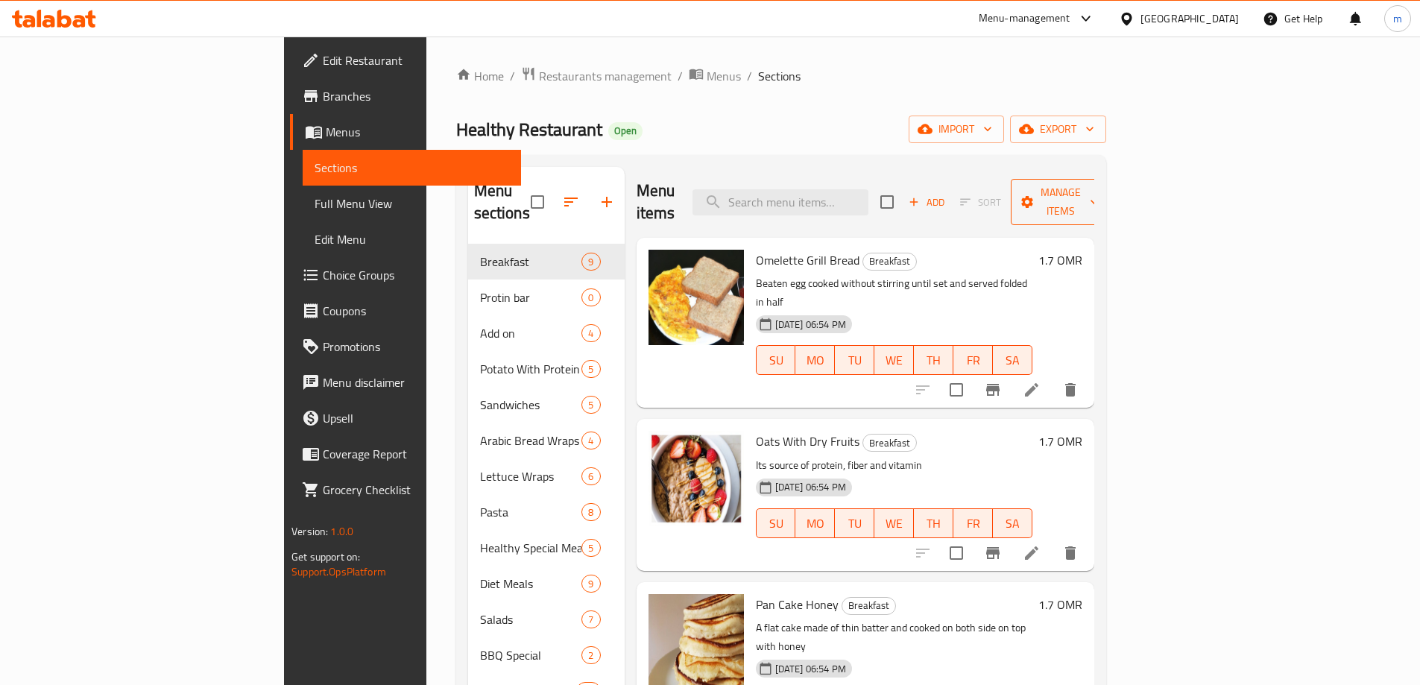 This screenshot has height=685, width=1420. I want to click on span: Coverage Report, so click(416, 454).